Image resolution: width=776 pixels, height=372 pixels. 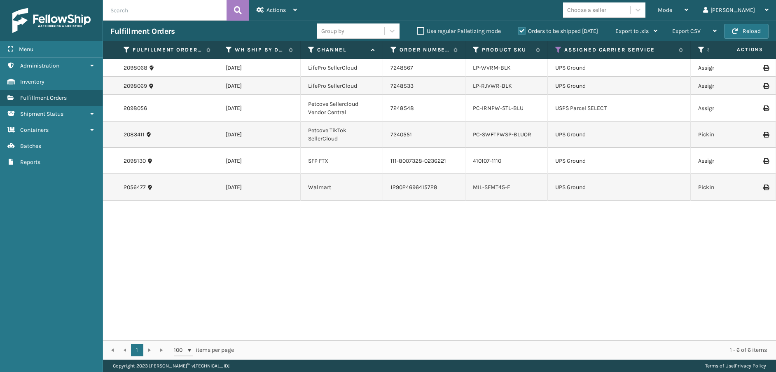 I want to click on span: Batches, so click(x=30, y=146).